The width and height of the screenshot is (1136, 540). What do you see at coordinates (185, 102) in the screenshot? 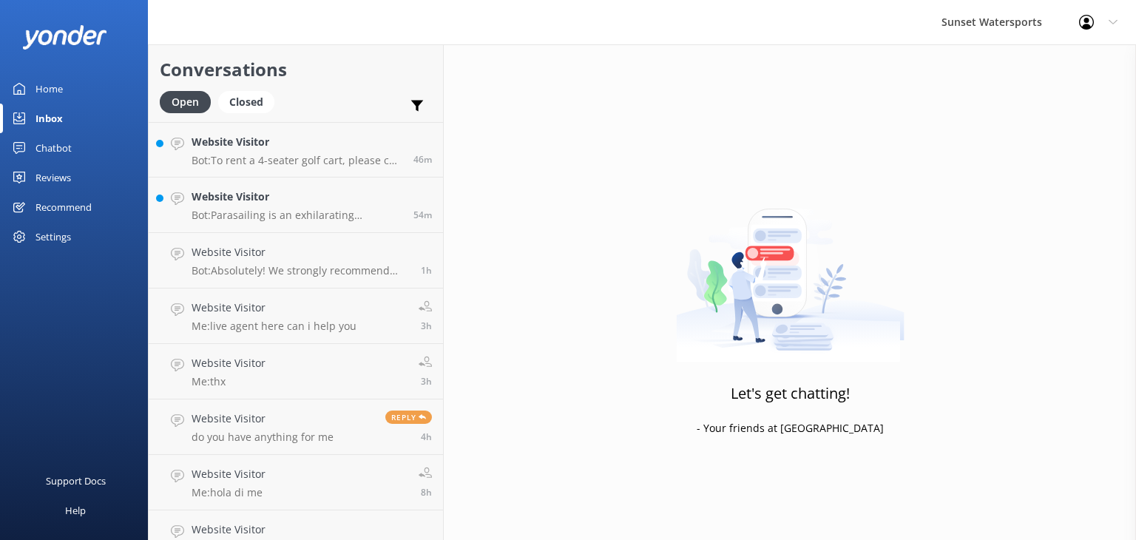
I see `div: Open` at bounding box center [185, 102].